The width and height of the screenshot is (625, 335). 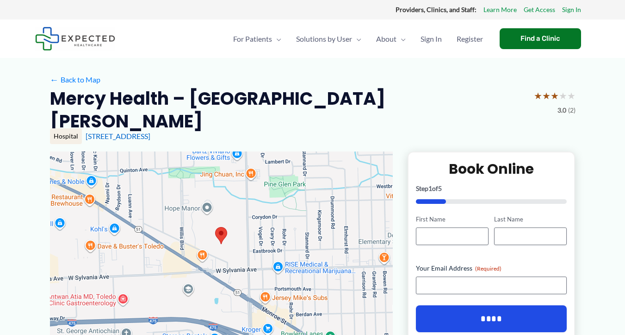 What do you see at coordinates (541, 38) in the screenshot?
I see `div: Find a Clinic` at bounding box center [541, 38].